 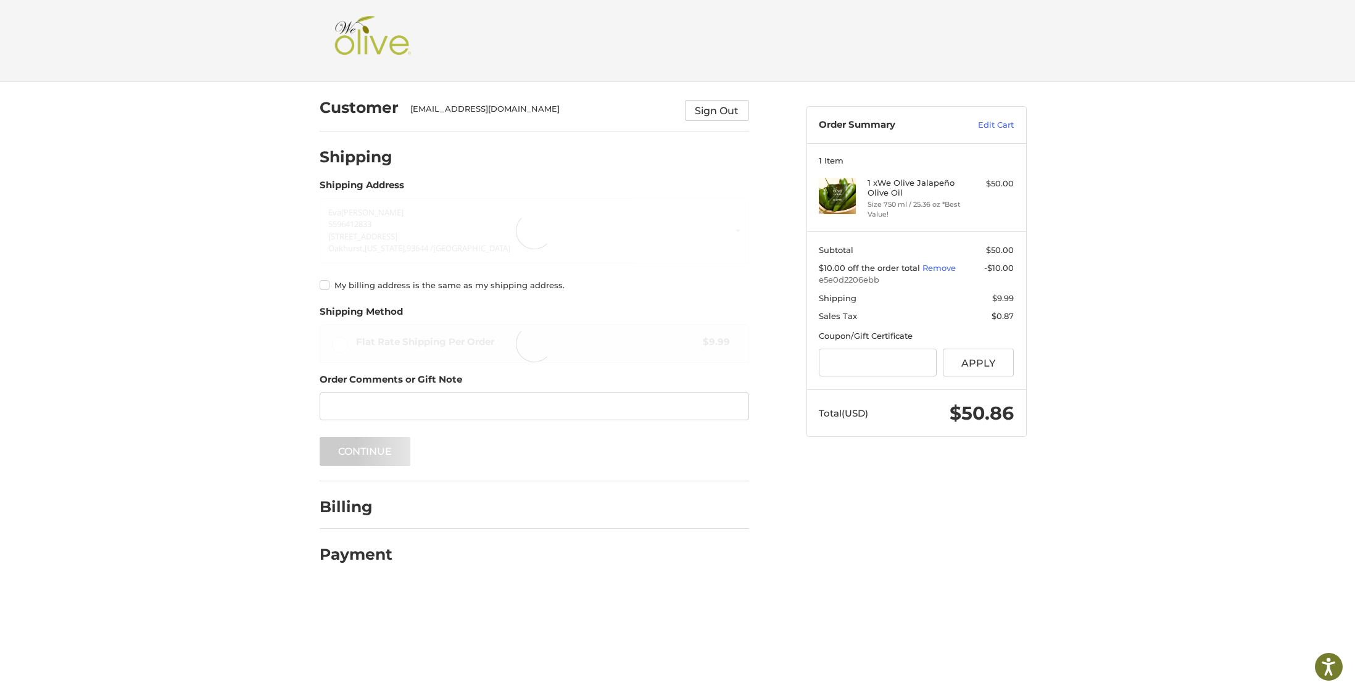 I want to click on button: Continue, so click(x=365, y=451).